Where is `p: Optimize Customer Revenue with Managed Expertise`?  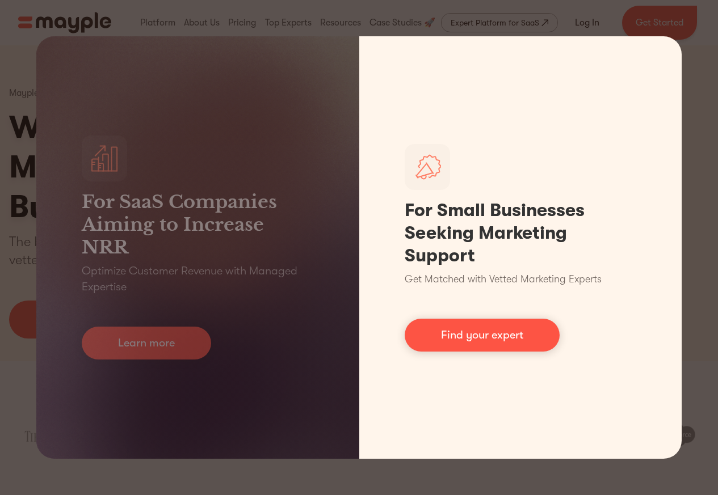 p: Optimize Customer Revenue with Managed Expertise is located at coordinates (197, 279).